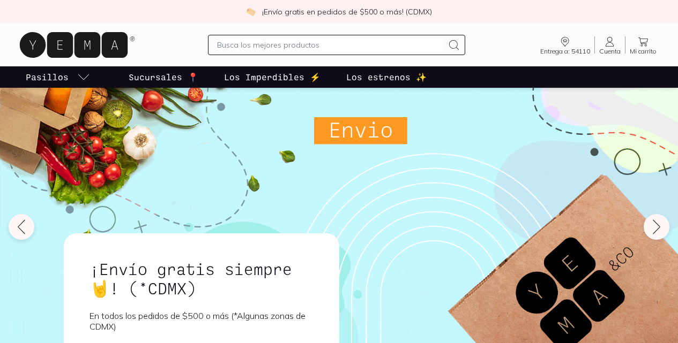 This screenshot has width=678, height=343. What do you see at coordinates (201, 322) in the screenshot?
I see `p: En todos los pedidos de $500 o más (*Algunas zonas de CDMX)` at bounding box center [201, 322].